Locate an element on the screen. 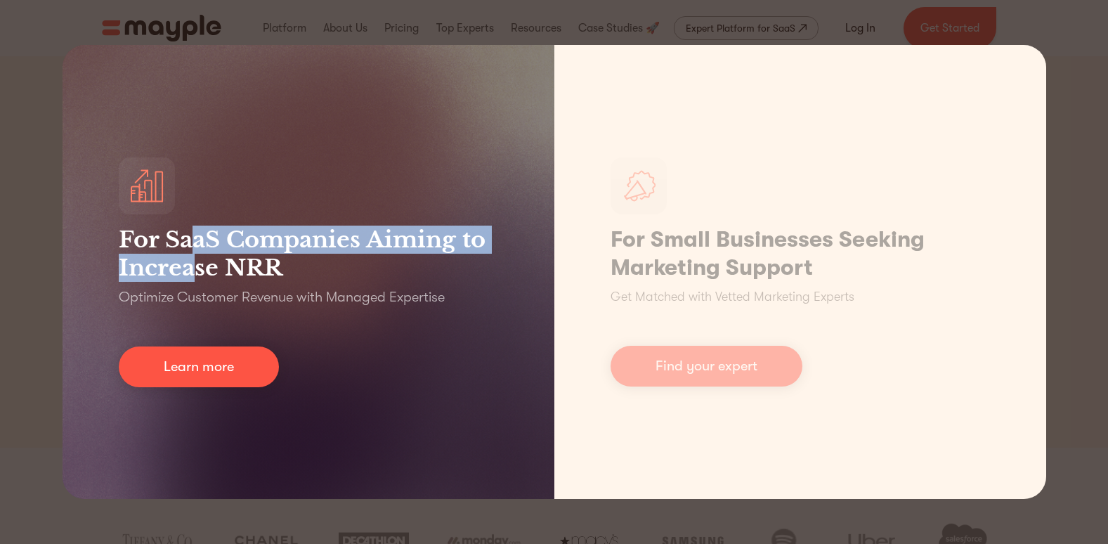 This screenshot has width=1108, height=544. p: Optimize Customer Revenue with Managed Expertise is located at coordinates (282, 297).